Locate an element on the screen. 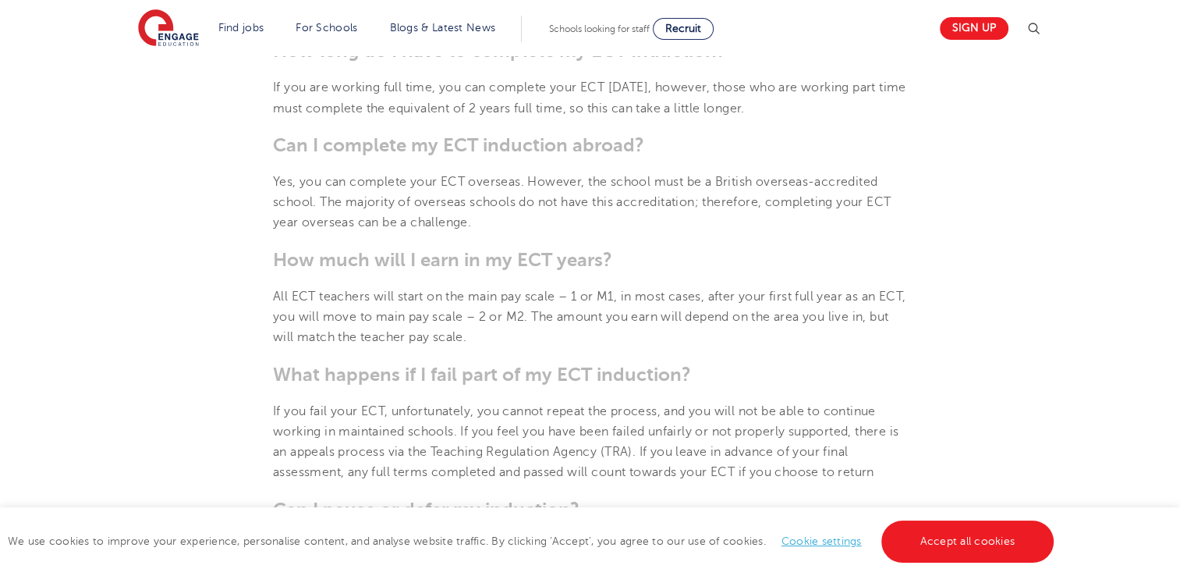 The width and height of the screenshot is (1180, 576). a: Recruit is located at coordinates (683, 29).